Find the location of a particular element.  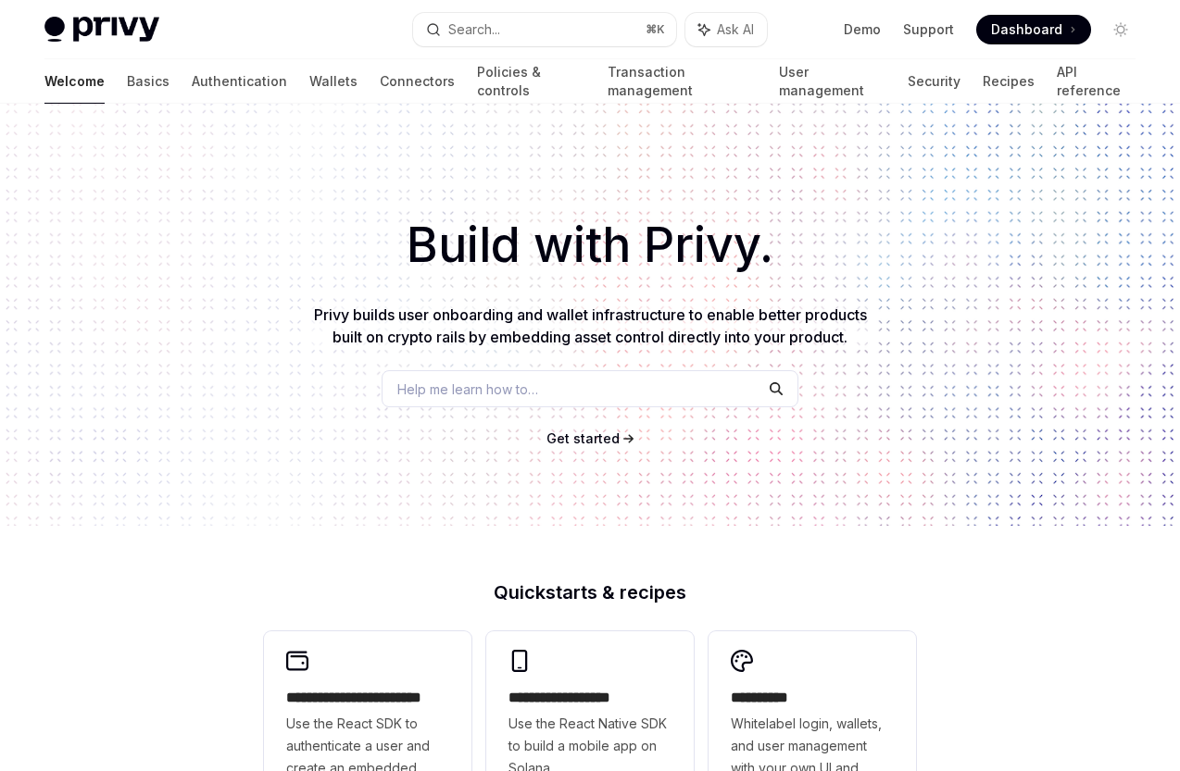

h1: Build with Privy. is located at coordinates (590, 245).